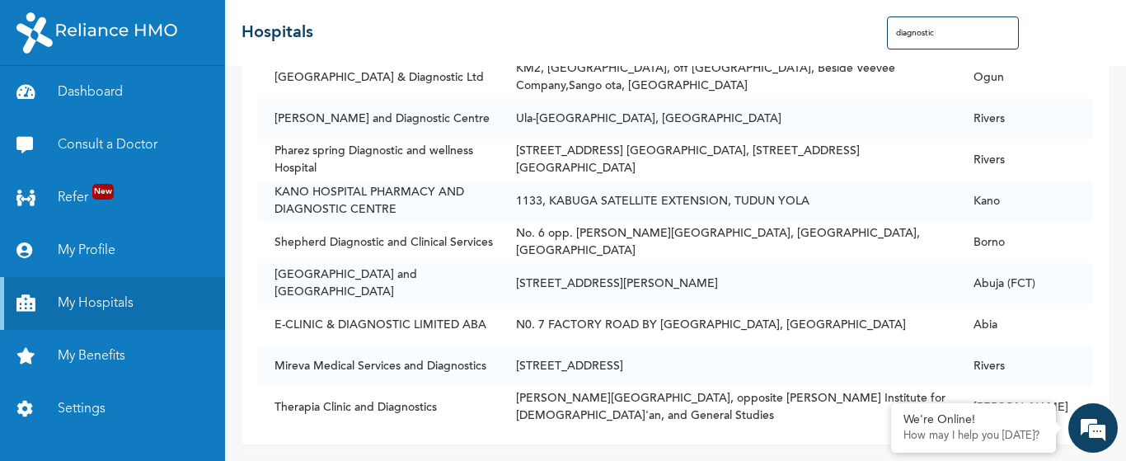  What do you see at coordinates (181, 103) in the screenshot?
I see `div: Chat with us now` at bounding box center [181, 103].